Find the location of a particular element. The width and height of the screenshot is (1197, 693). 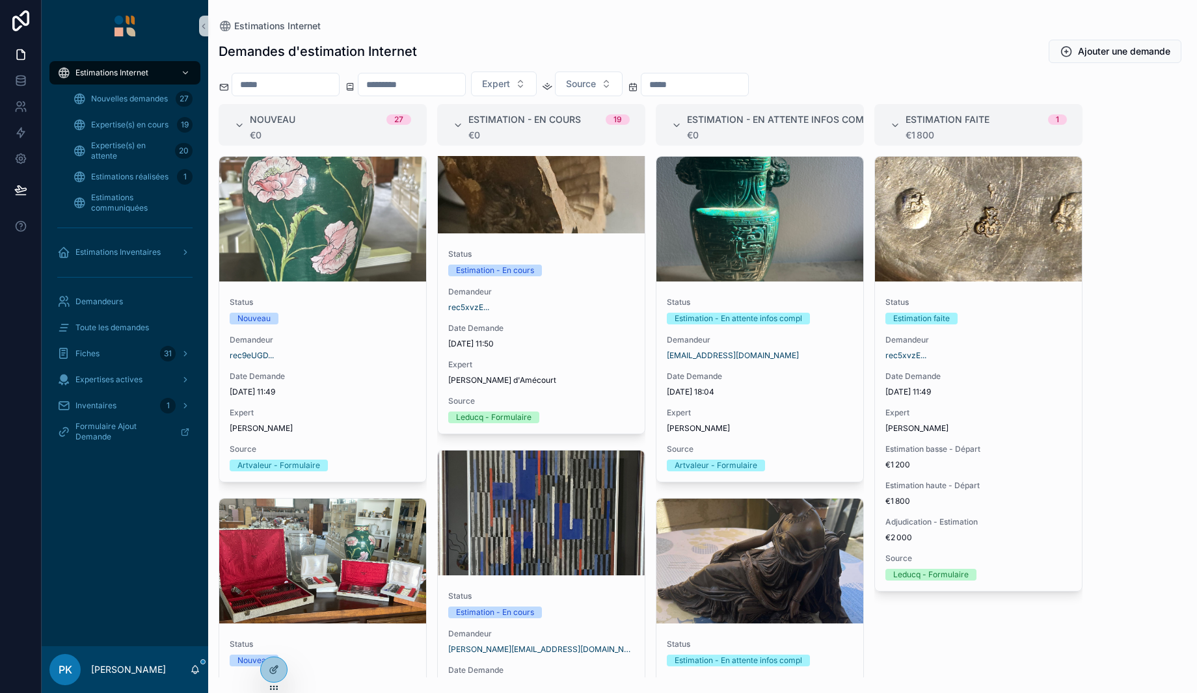

span: Estimation - En cours is located at coordinates (524, 120).